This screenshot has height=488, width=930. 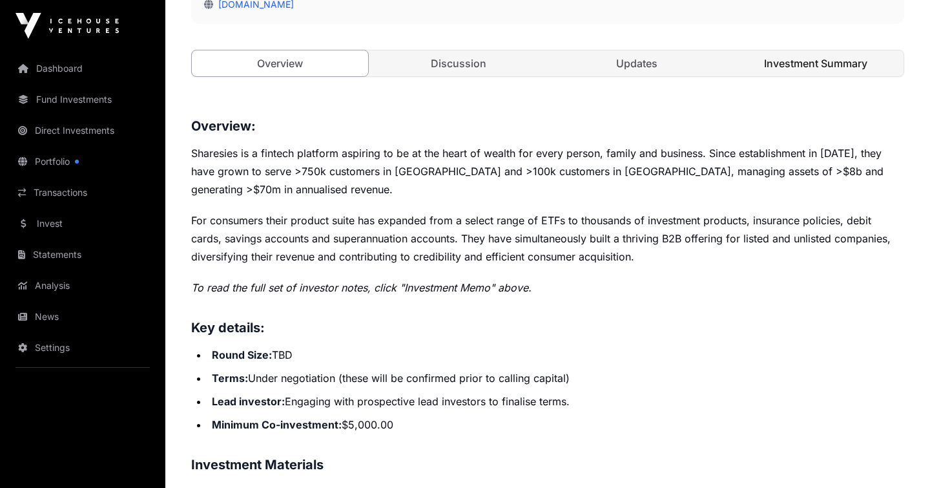 I want to click on a: Updates, so click(x=637, y=63).